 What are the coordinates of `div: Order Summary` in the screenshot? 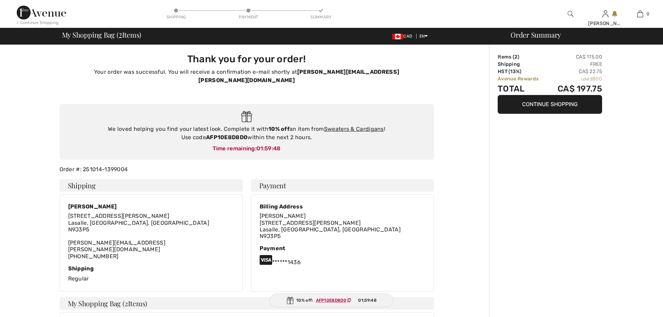 It's located at (580, 35).